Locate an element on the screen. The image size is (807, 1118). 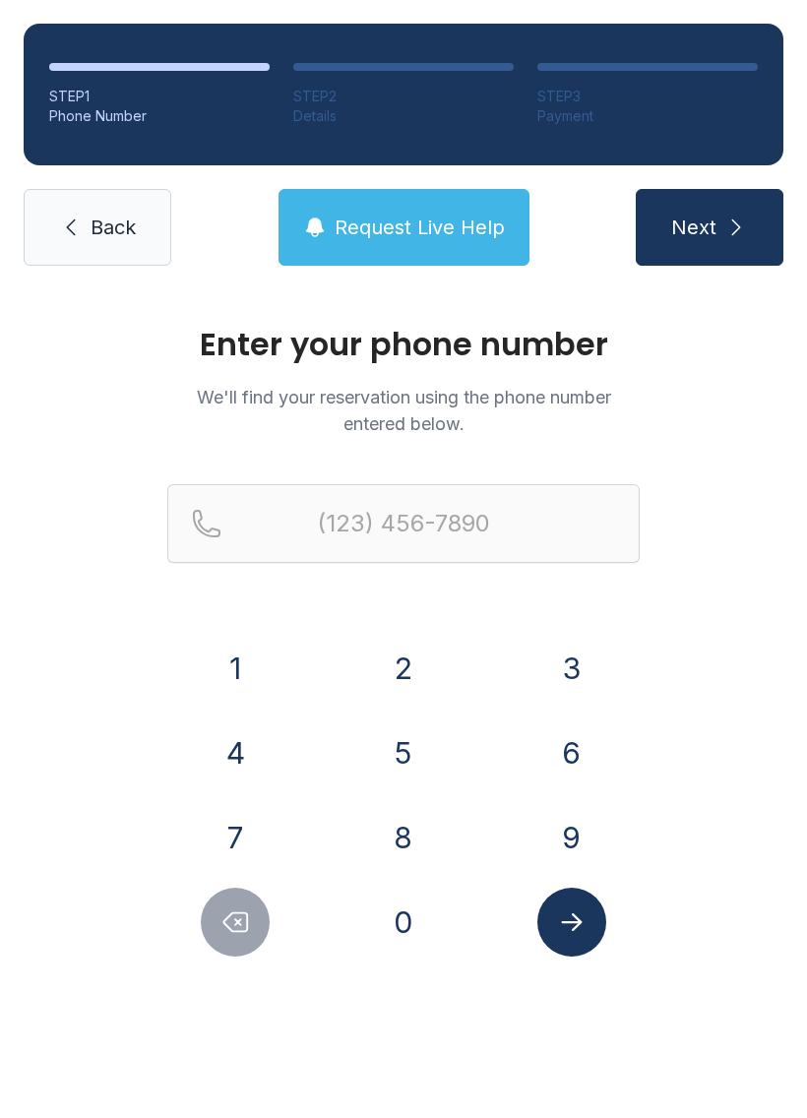
p: We'll find your reservation using the phone number entered below. is located at coordinates (404, 410).